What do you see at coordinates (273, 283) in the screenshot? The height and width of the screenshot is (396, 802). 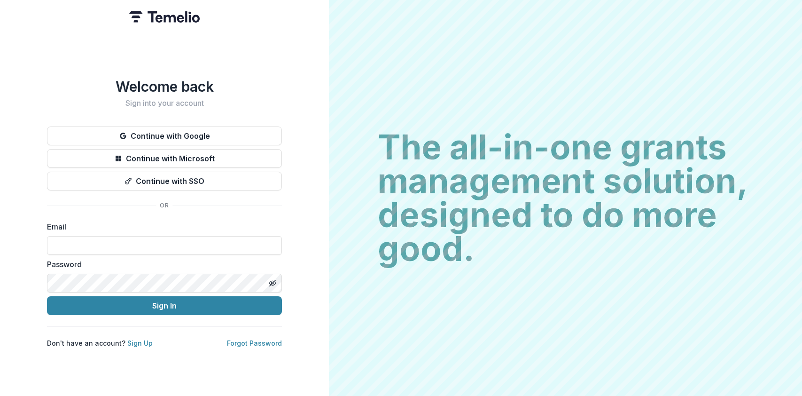 I see `button: Toggle password visibility` at bounding box center [273, 283].